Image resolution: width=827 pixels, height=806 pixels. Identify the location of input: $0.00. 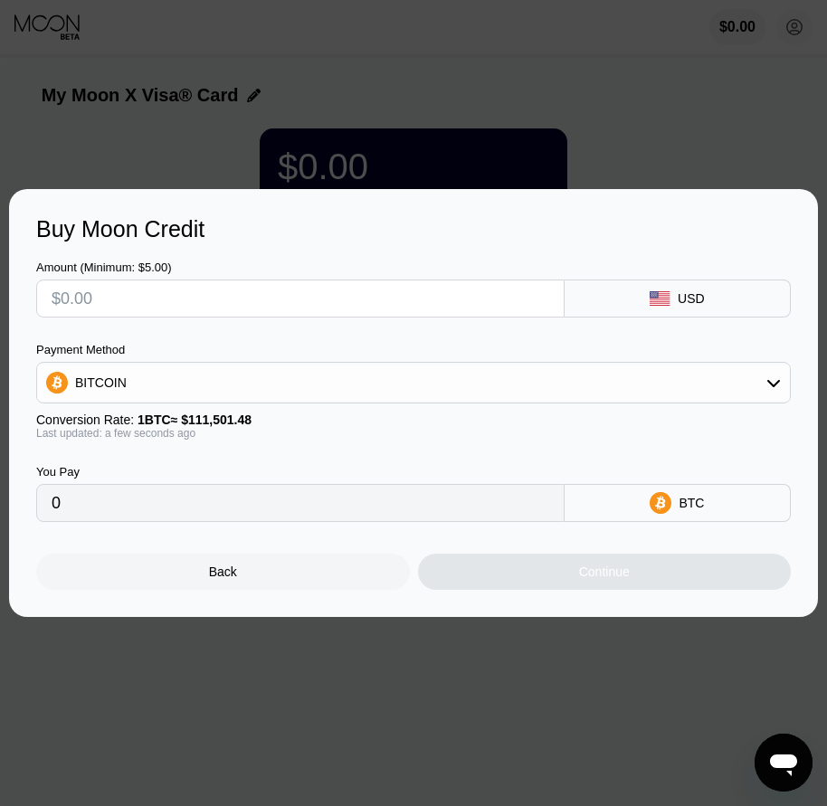
(300, 299).